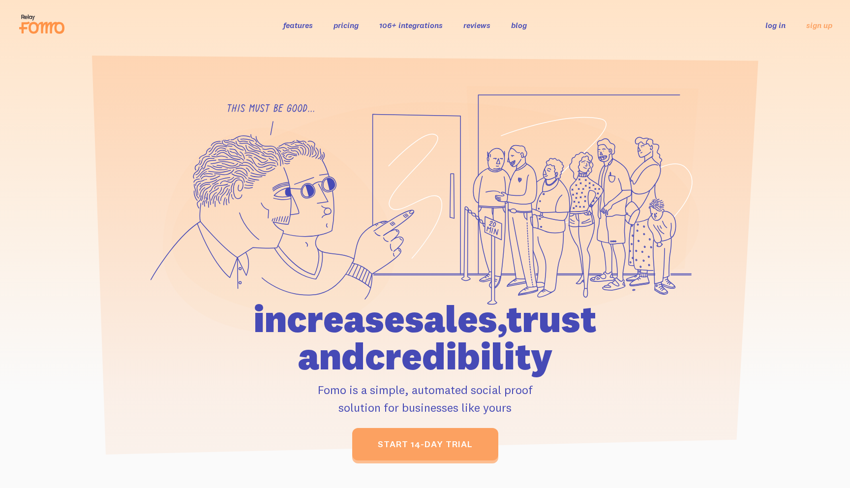 This screenshot has width=850, height=488. I want to click on a: log in, so click(775, 25).